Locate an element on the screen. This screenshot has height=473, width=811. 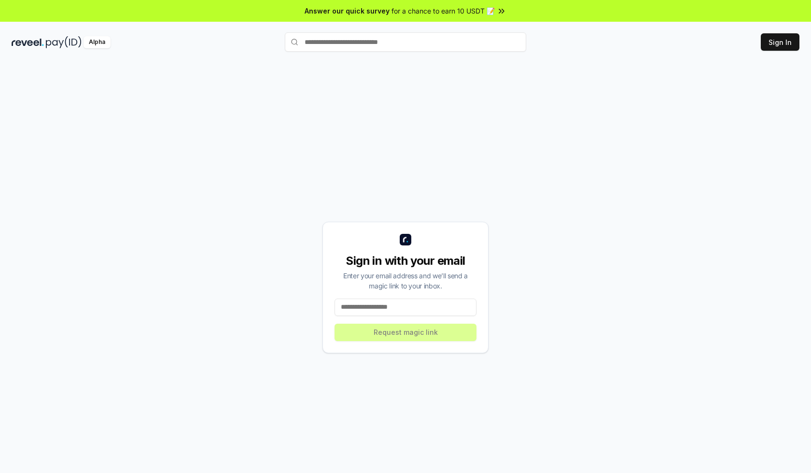
div: Alpha is located at coordinates (97, 42).